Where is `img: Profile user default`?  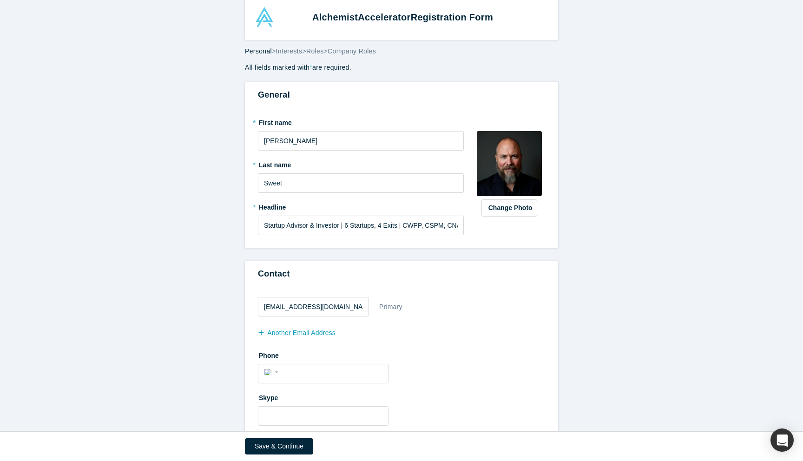
img: Profile user default is located at coordinates (509, 163).